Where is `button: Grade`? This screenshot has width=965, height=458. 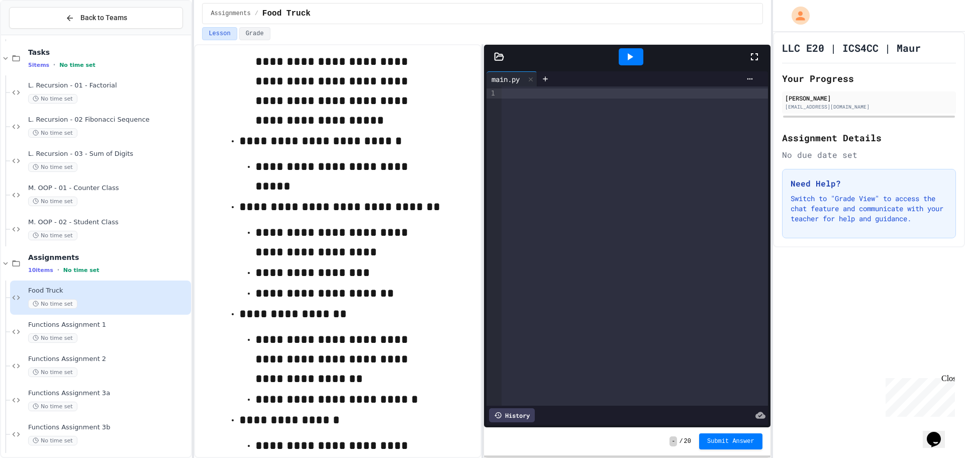
button: Grade is located at coordinates (255, 34).